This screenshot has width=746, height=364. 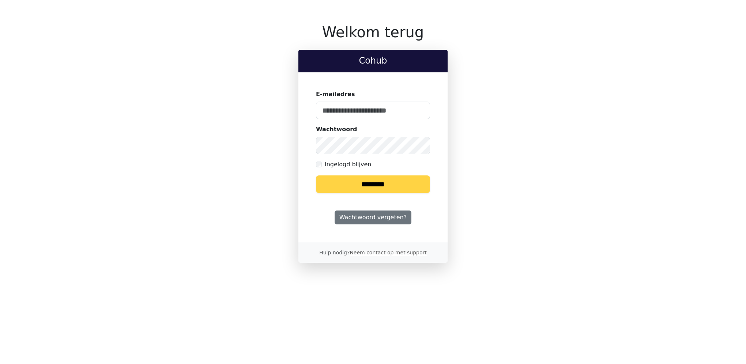 I want to click on h2: Cohub, so click(x=373, y=61).